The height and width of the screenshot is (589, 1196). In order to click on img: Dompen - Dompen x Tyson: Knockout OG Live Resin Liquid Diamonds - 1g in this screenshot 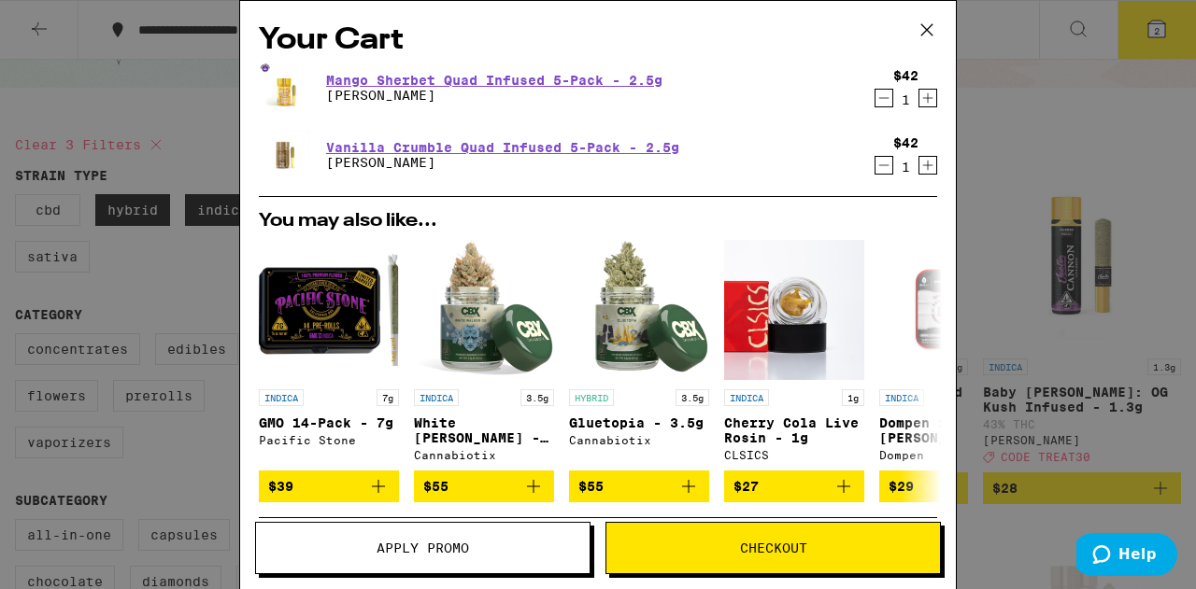, I will do `click(949, 310)`.